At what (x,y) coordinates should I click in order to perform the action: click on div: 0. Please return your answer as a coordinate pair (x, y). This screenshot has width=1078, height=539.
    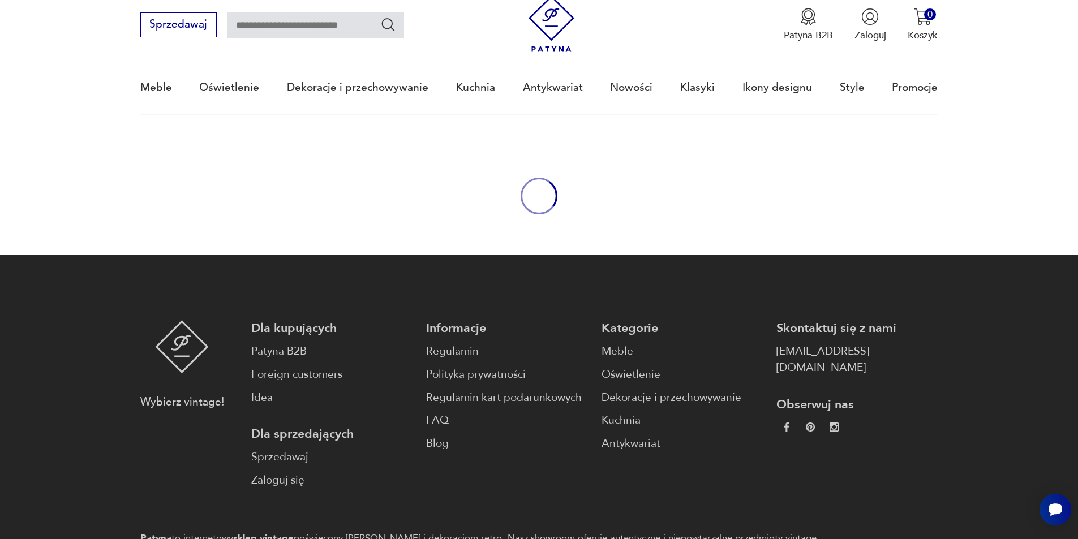
    Looking at the image, I should click on (930, 14).